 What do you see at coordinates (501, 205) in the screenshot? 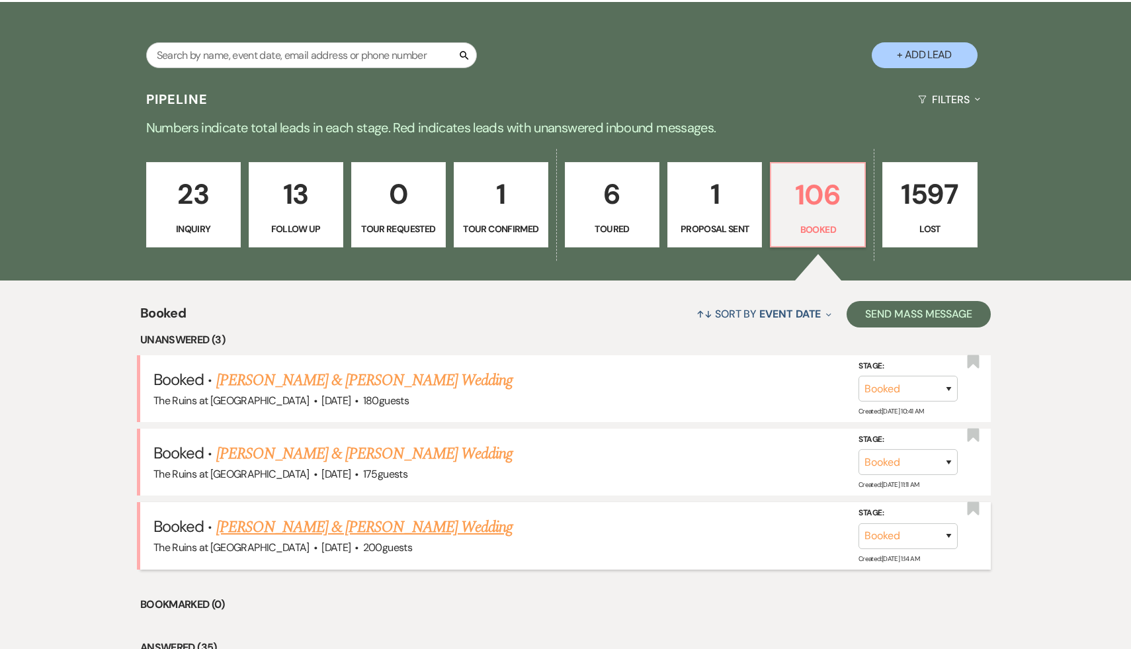
I see `a: 1Tour Confirmed` at bounding box center [501, 205].